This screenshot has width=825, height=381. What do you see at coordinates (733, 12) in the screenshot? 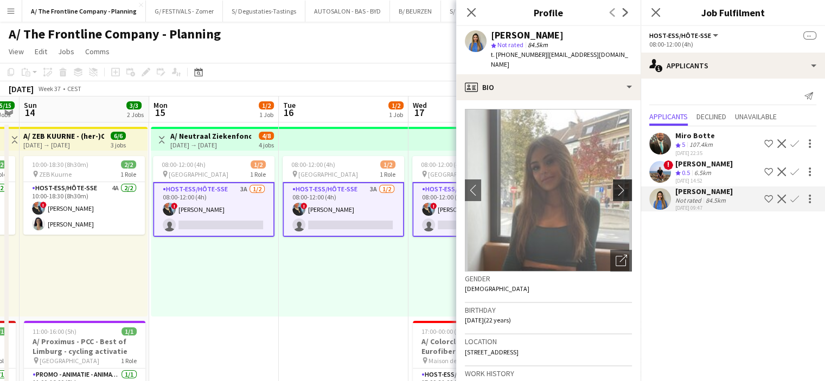
I see `h3: Job Fulfilment` at bounding box center [733, 12].